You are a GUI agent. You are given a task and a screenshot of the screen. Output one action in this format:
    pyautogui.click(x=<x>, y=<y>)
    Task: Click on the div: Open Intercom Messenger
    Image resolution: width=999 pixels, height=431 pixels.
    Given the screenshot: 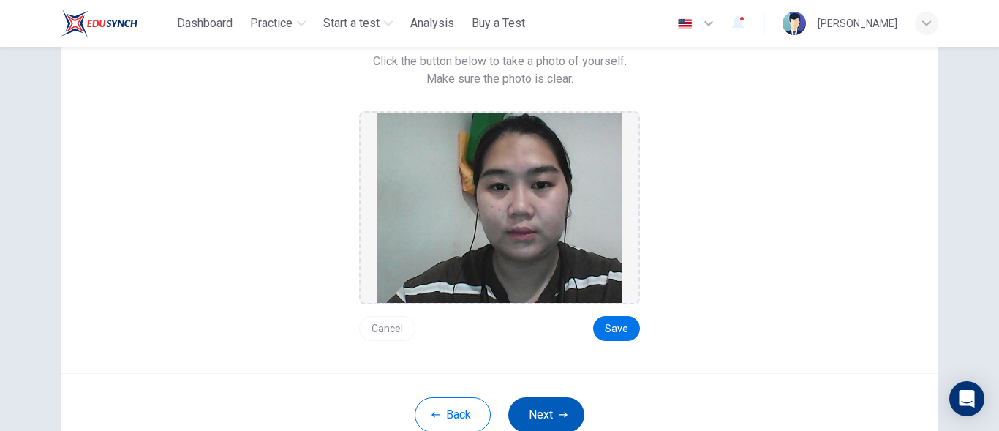 What is the action you would take?
    pyautogui.click(x=967, y=399)
    